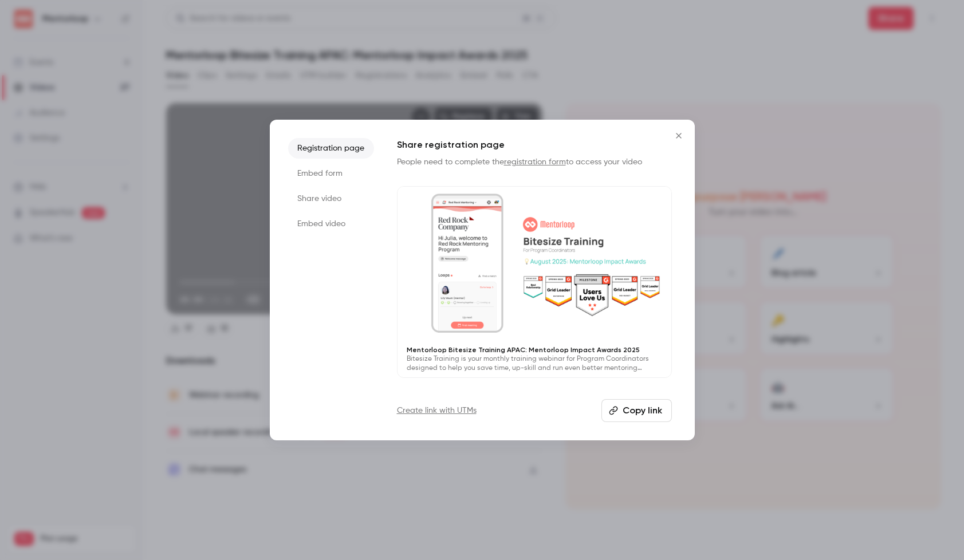 The width and height of the screenshot is (964, 560). Describe the element at coordinates (331, 224) in the screenshot. I see `li: Embed video` at that location.